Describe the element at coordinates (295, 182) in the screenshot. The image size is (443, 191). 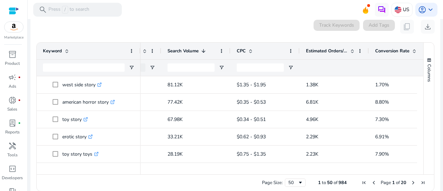
I see `div: Page Size` at that location.